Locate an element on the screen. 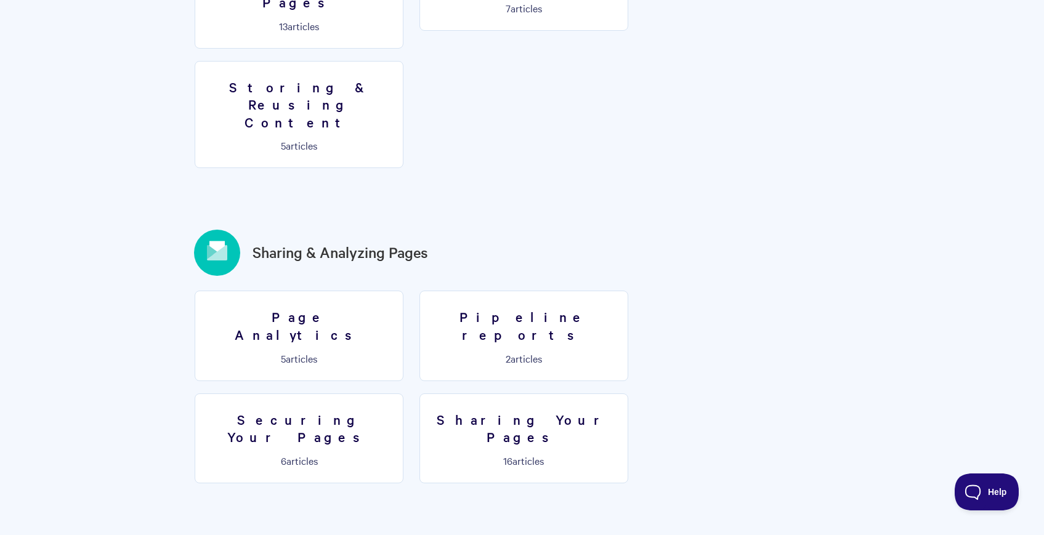  span: 6 is located at coordinates (283, 461).